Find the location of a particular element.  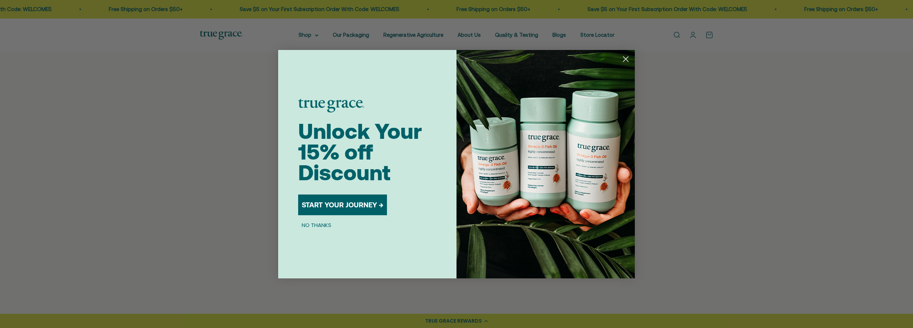

span: Unlock Your 15% off Discount is located at coordinates (360, 152).